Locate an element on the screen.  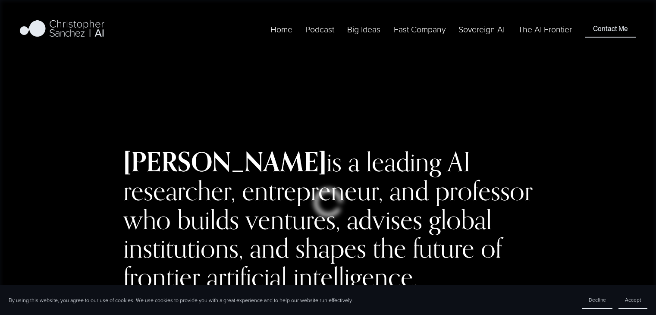
span: Fast Company is located at coordinates (420, 29).